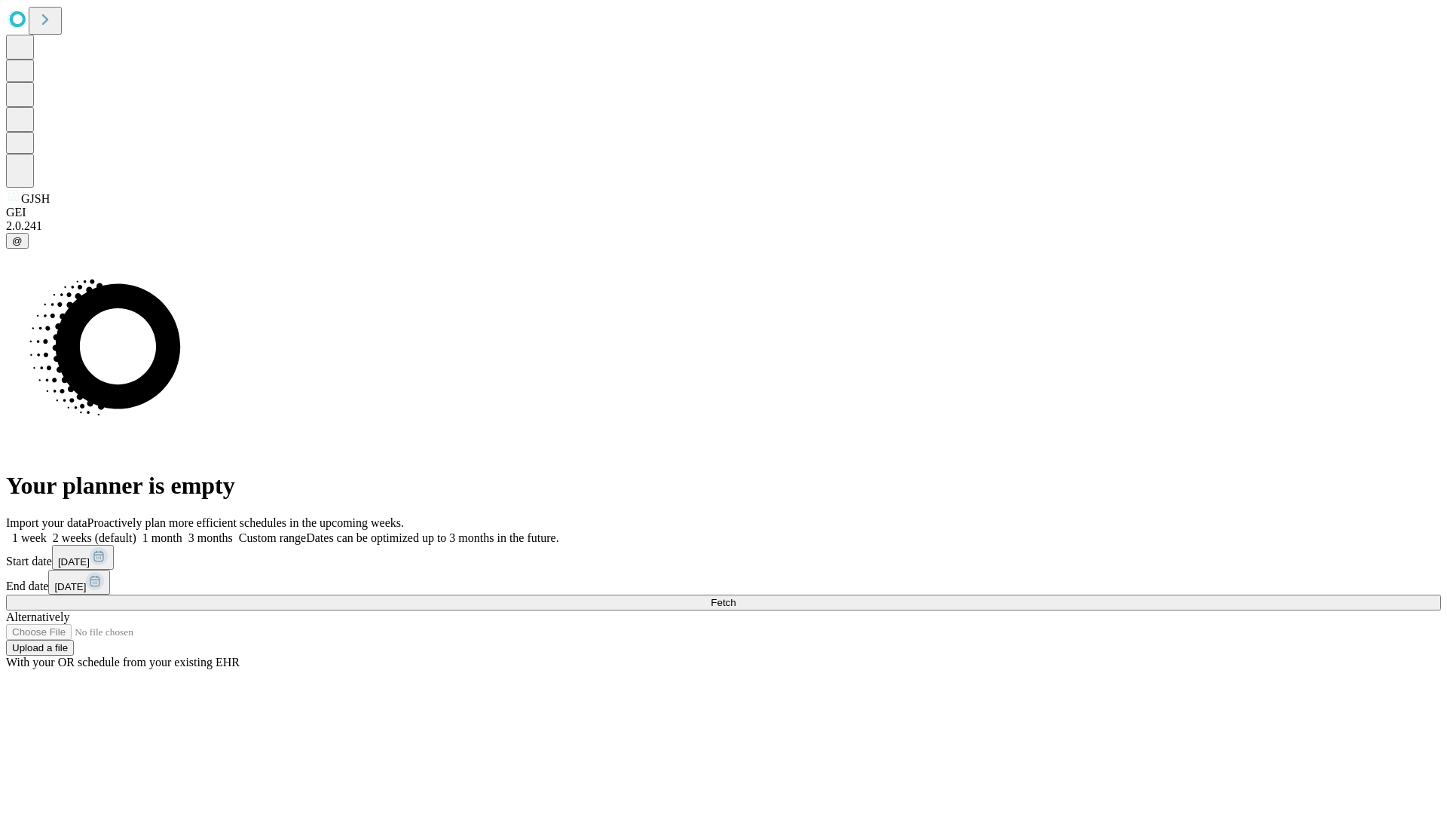 This screenshot has width=1447, height=814. What do you see at coordinates (47, 522) in the screenshot?
I see `span: Import your data` at bounding box center [47, 522].